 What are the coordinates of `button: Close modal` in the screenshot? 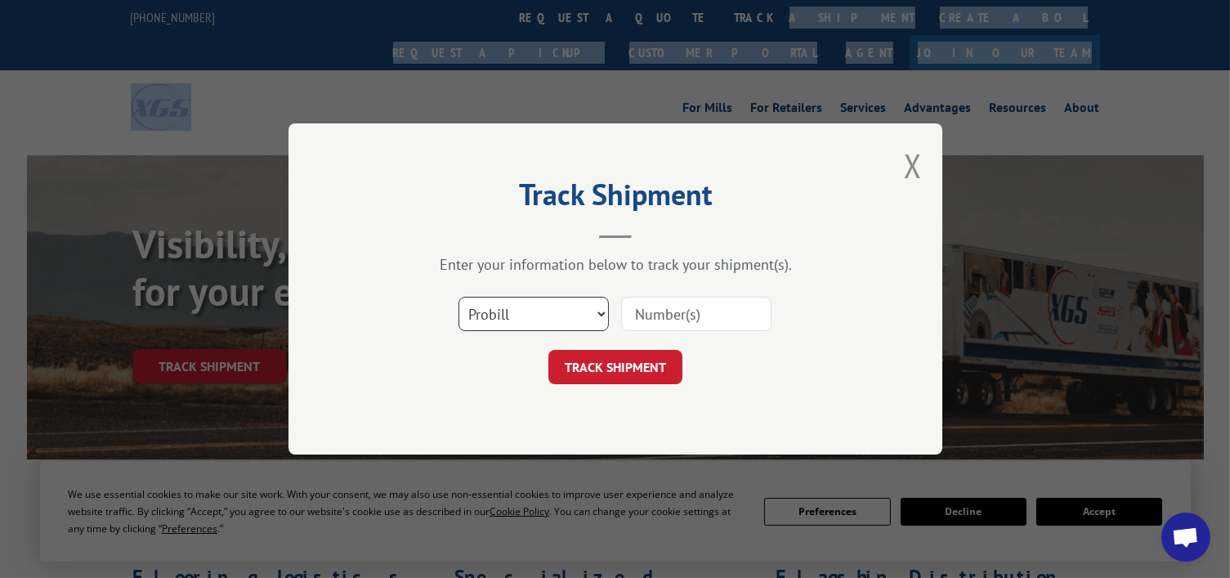 It's located at (913, 165).